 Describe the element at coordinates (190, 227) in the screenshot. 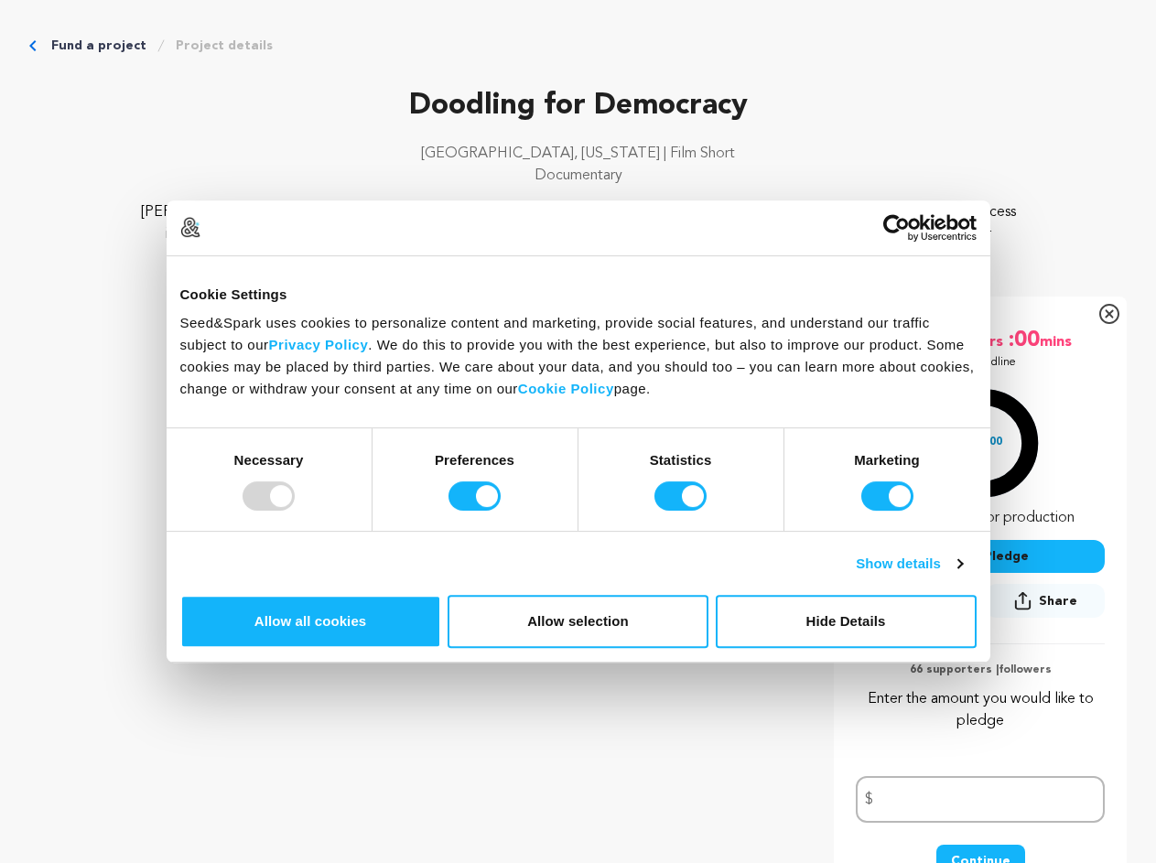

I see `img: logo` at that location.